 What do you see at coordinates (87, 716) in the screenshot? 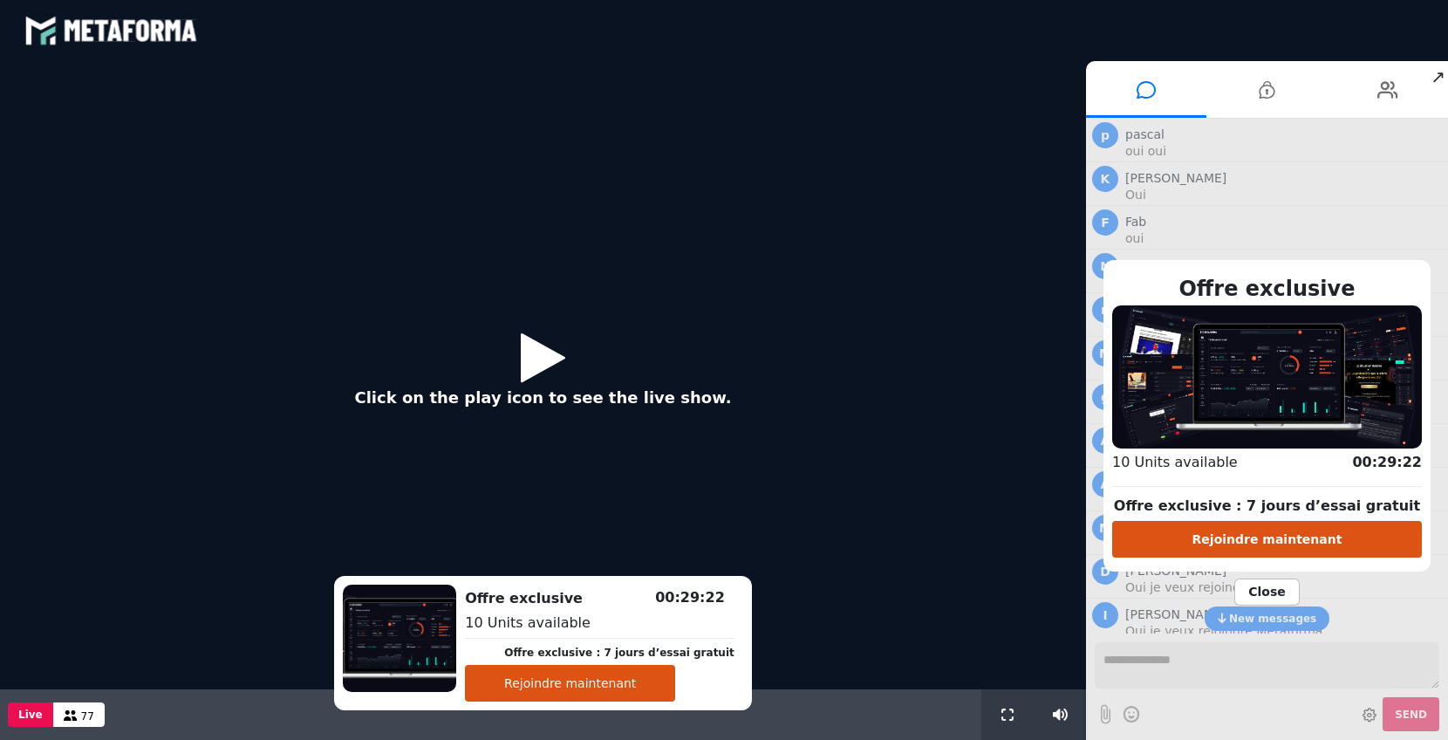
I see `span: 77` at bounding box center [87, 716].